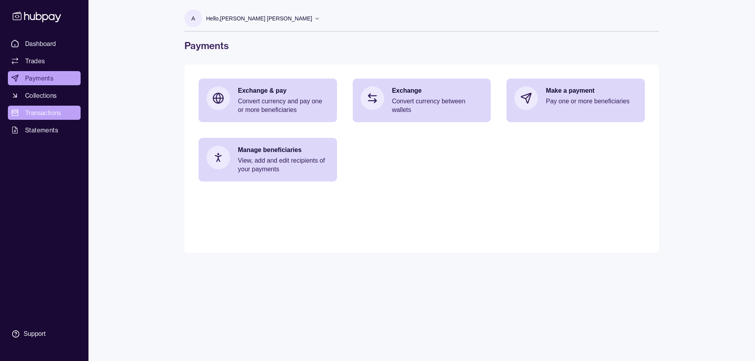 The width and height of the screenshot is (755, 361). I want to click on p: A, so click(193, 18).